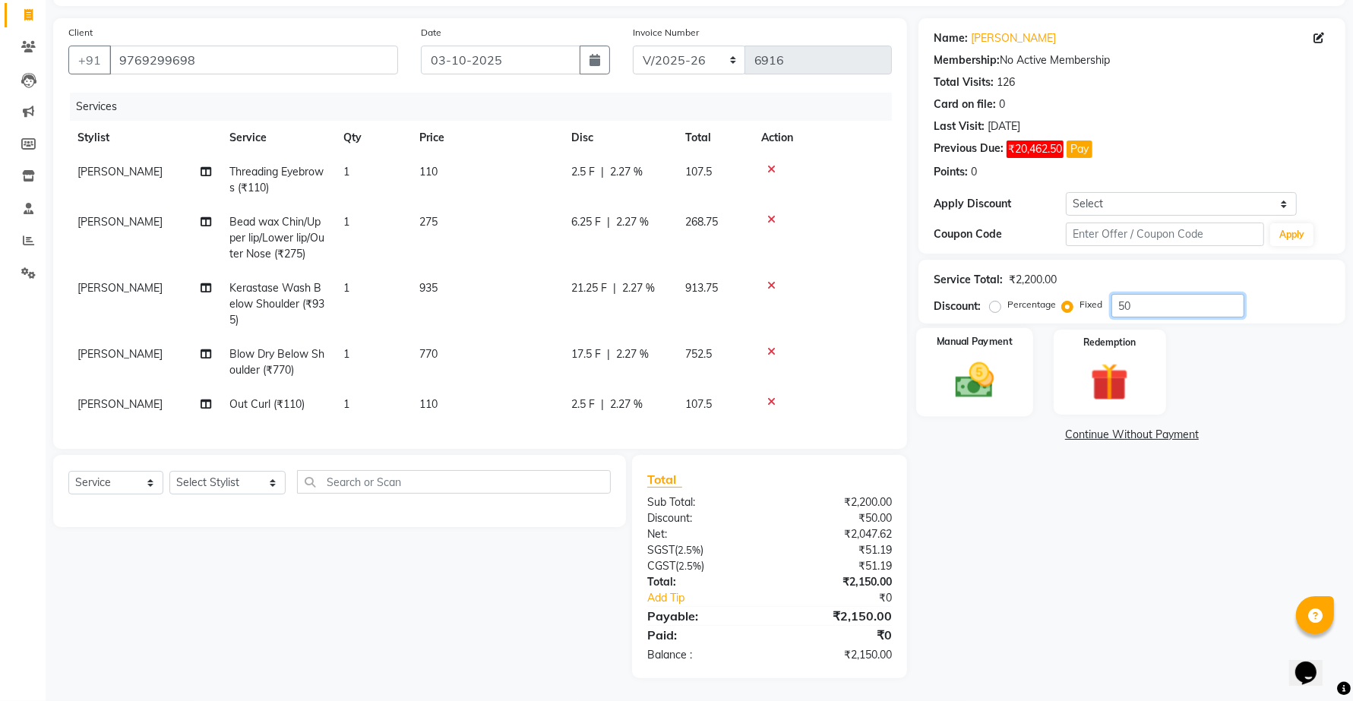 This screenshot has width=1353, height=701. I want to click on span: 268.75, so click(701, 222).